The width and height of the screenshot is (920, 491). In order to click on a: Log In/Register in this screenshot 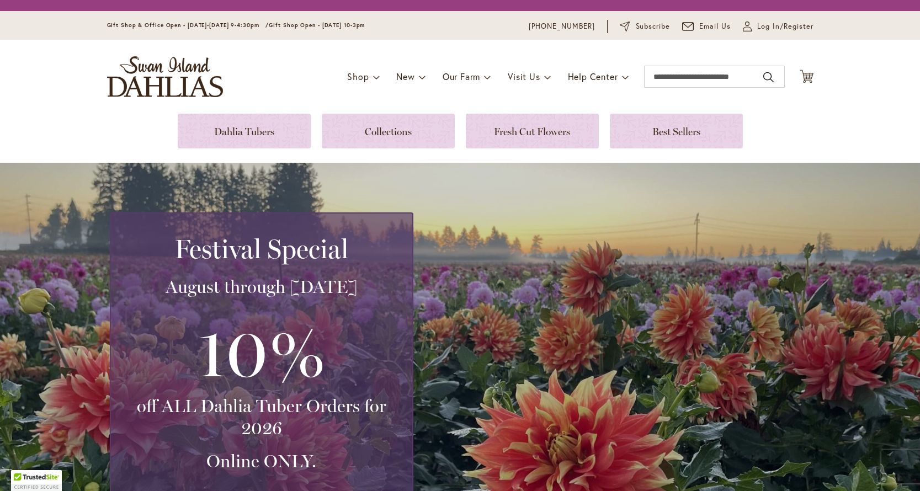, I will do `click(778, 26)`.